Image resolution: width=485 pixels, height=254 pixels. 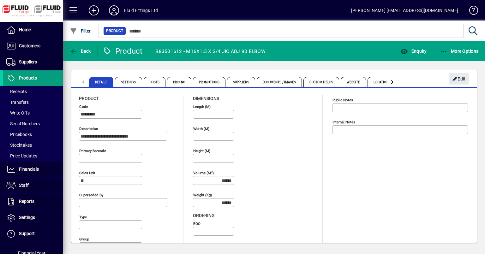 What do you see at coordinates (88, 129) in the screenshot?
I see `mat-label: Description` at bounding box center [88, 129].